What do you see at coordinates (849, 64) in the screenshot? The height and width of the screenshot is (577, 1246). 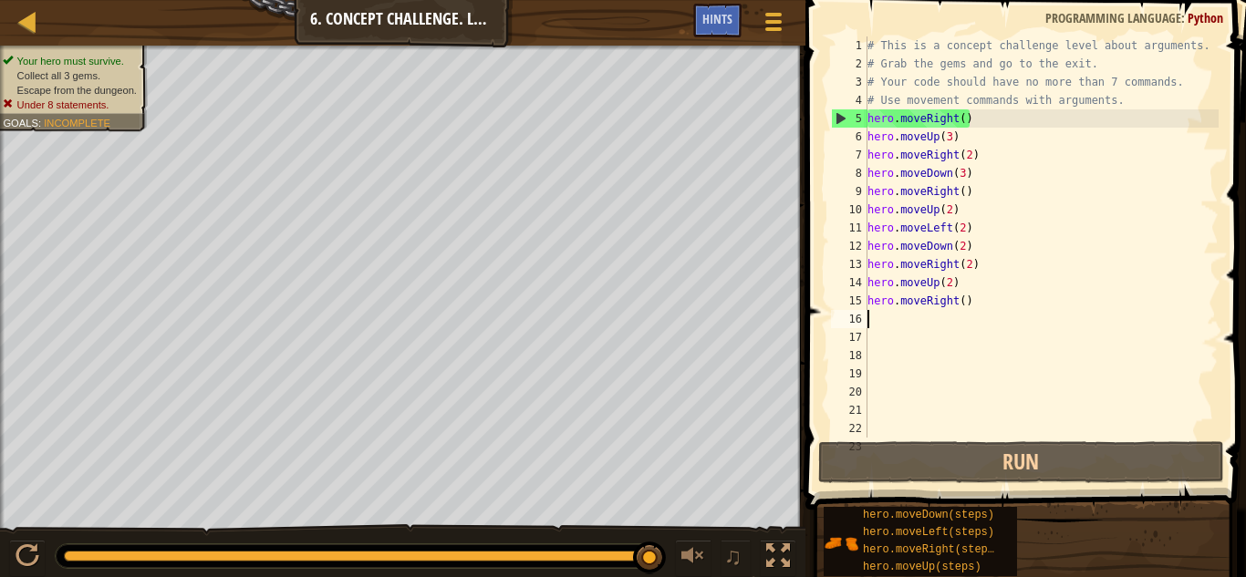 I see `div: 2` at bounding box center [849, 64].